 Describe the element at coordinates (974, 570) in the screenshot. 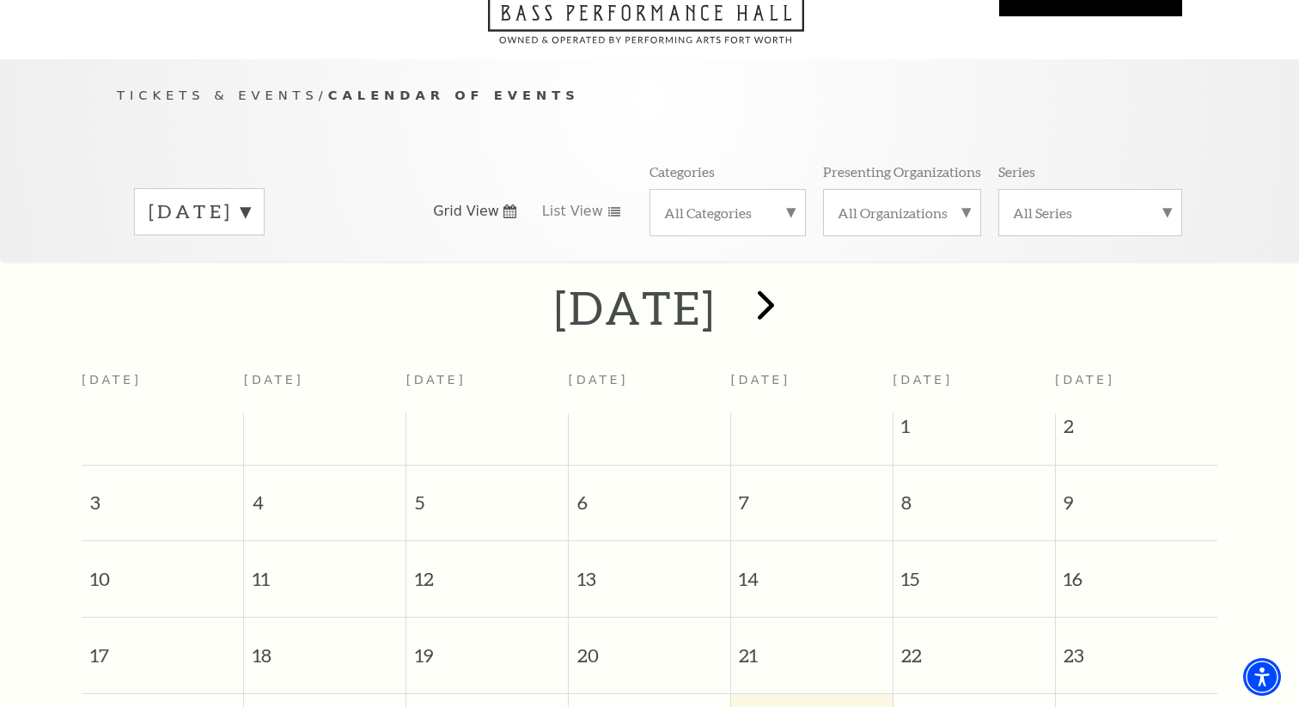

I see `span: 15` at that location.